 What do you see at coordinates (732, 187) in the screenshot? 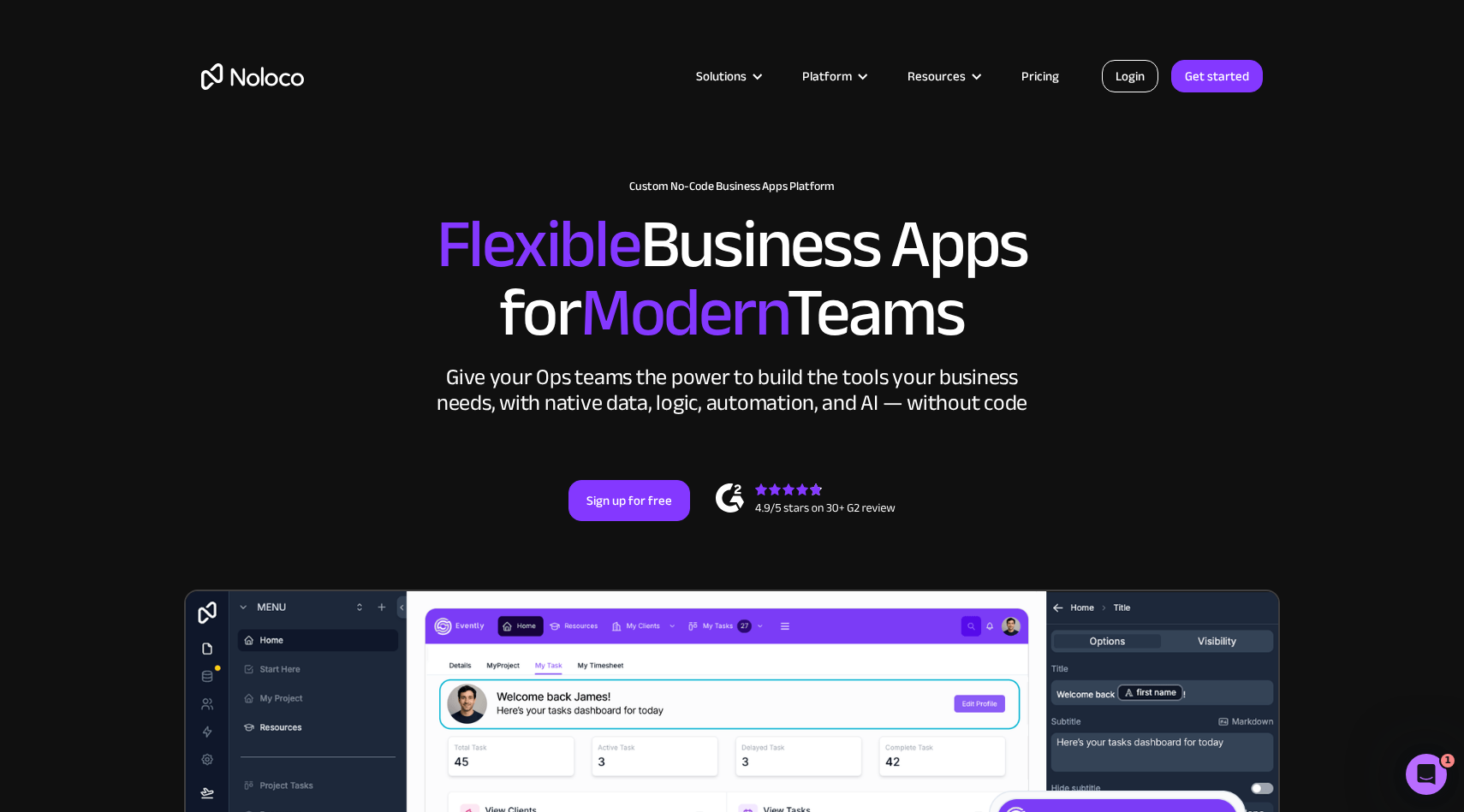
I see `h1: Custom No-Code Business Apps Platform` at bounding box center [732, 187].